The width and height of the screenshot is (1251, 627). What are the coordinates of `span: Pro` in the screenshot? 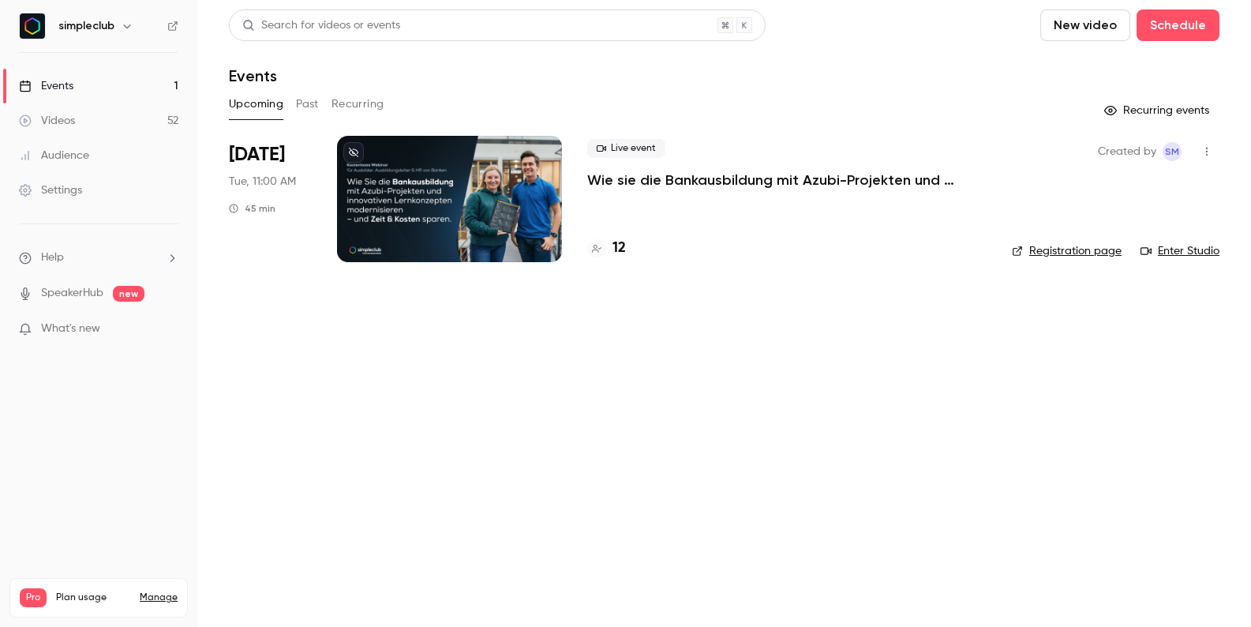 It's located at (33, 597).